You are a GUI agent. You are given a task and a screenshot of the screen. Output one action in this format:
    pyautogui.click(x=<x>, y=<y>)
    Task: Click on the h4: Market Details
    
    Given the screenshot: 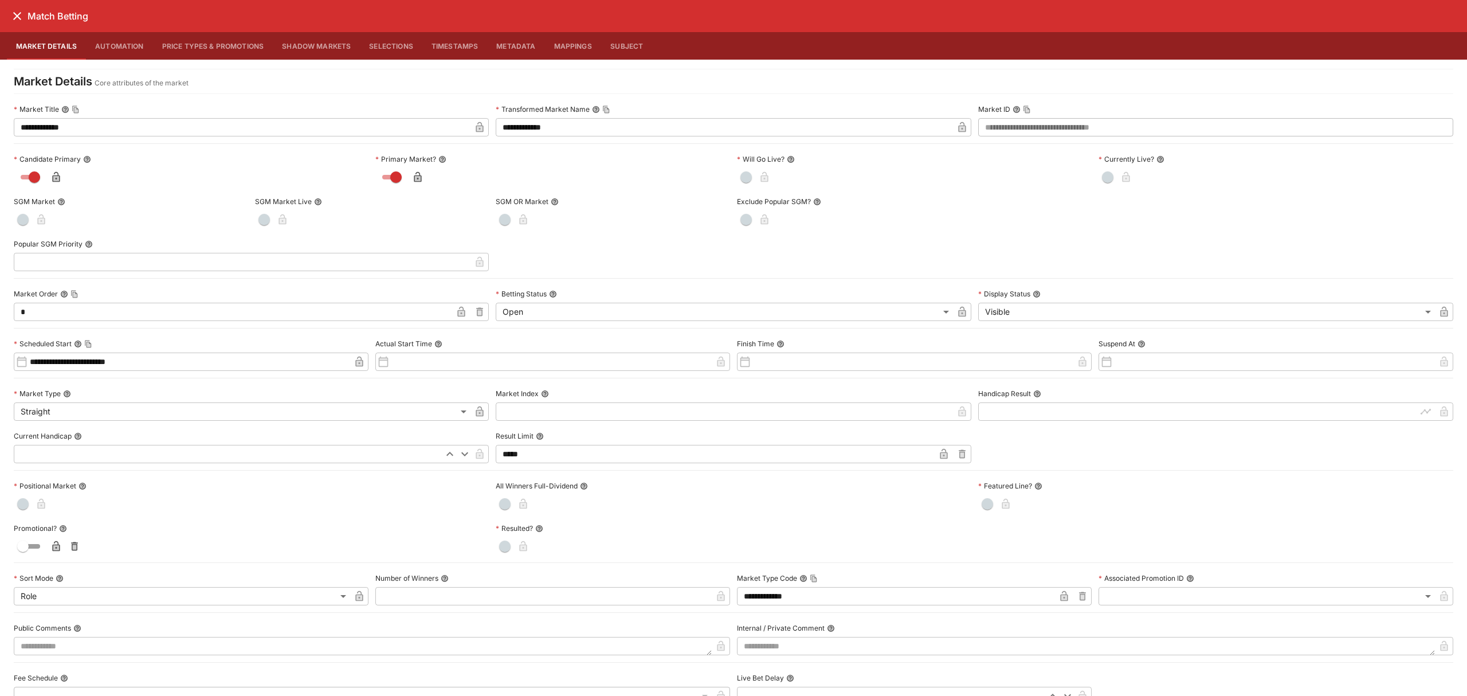 What is the action you would take?
    pyautogui.click(x=53, y=81)
    